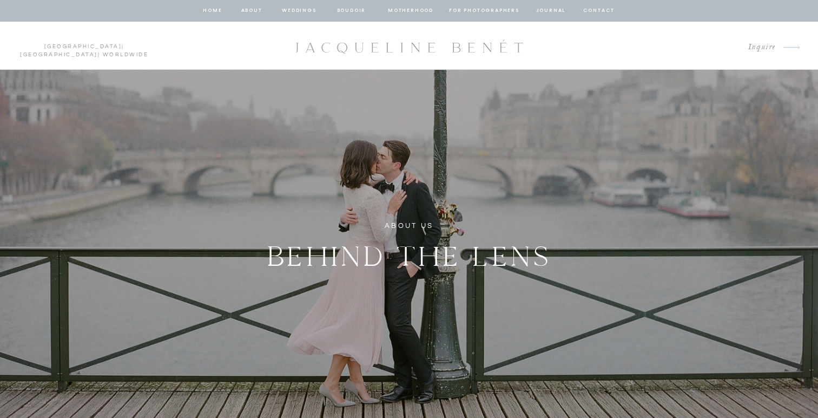 Image resolution: width=818 pixels, height=418 pixels. I want to click on nav: Weddings, so click(299, 11).